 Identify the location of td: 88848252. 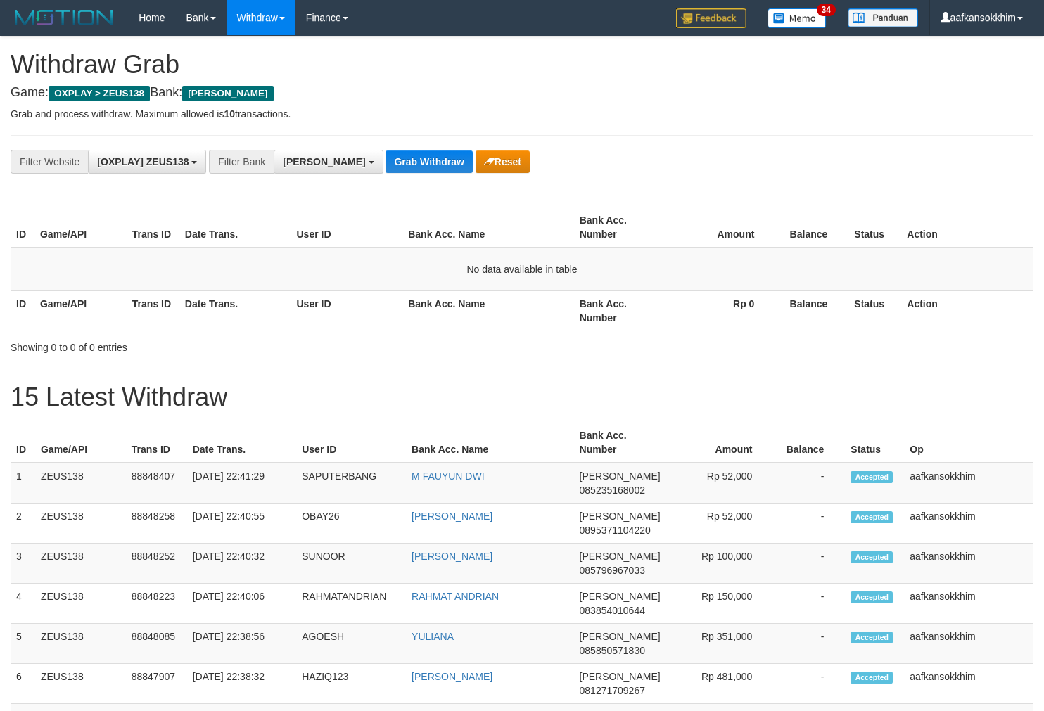
(156, 564).